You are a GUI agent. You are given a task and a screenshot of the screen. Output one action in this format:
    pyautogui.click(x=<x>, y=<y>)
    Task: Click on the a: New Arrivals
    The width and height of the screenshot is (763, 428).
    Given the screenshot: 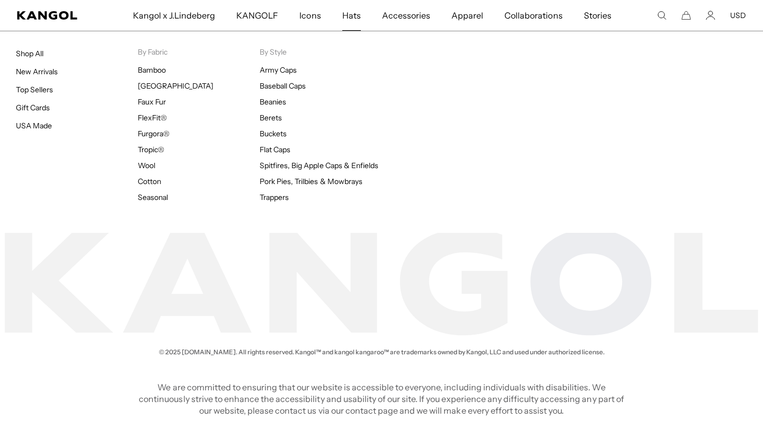 What is the action you would take?
    pyautogui.click(x=37, y=72)
    